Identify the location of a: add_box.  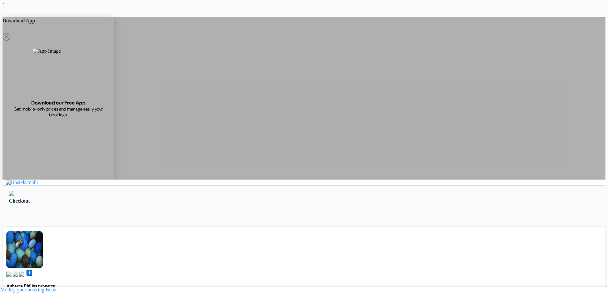
(29, 274).